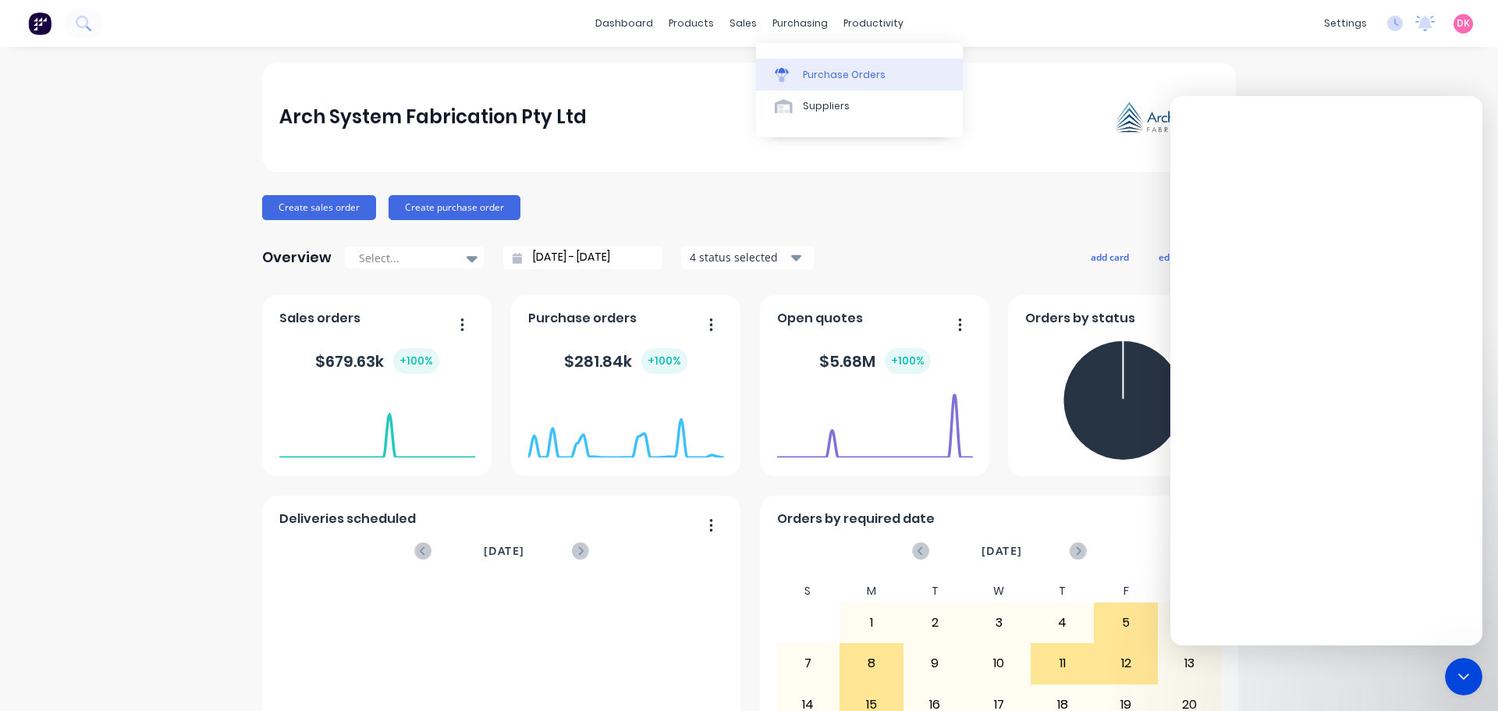  I want to click on div: 12, so click(1125, 663).